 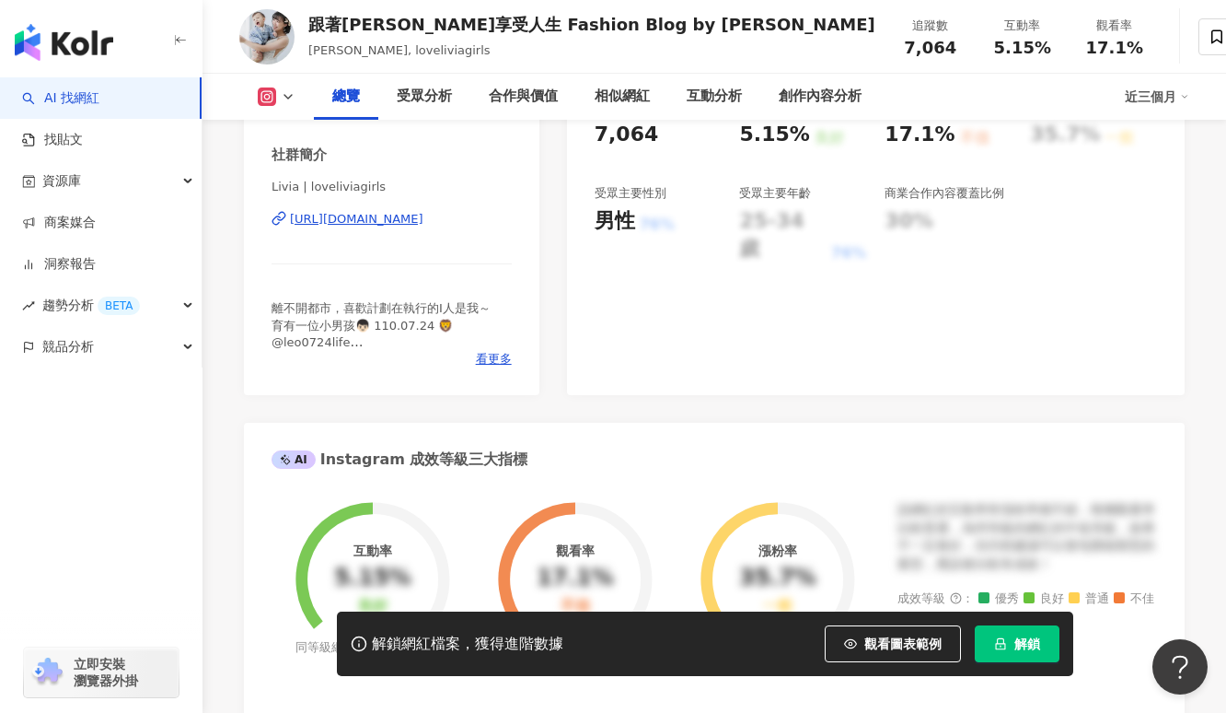 What do you see at coordinates (1044, 598) in the screenshot?
I see `span: 良好` at bounding box center [1044, 598].